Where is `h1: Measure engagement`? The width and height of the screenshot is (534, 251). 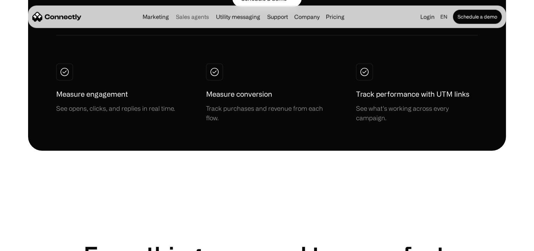
h1: Measure engagement is located at coordinates (92, 94).